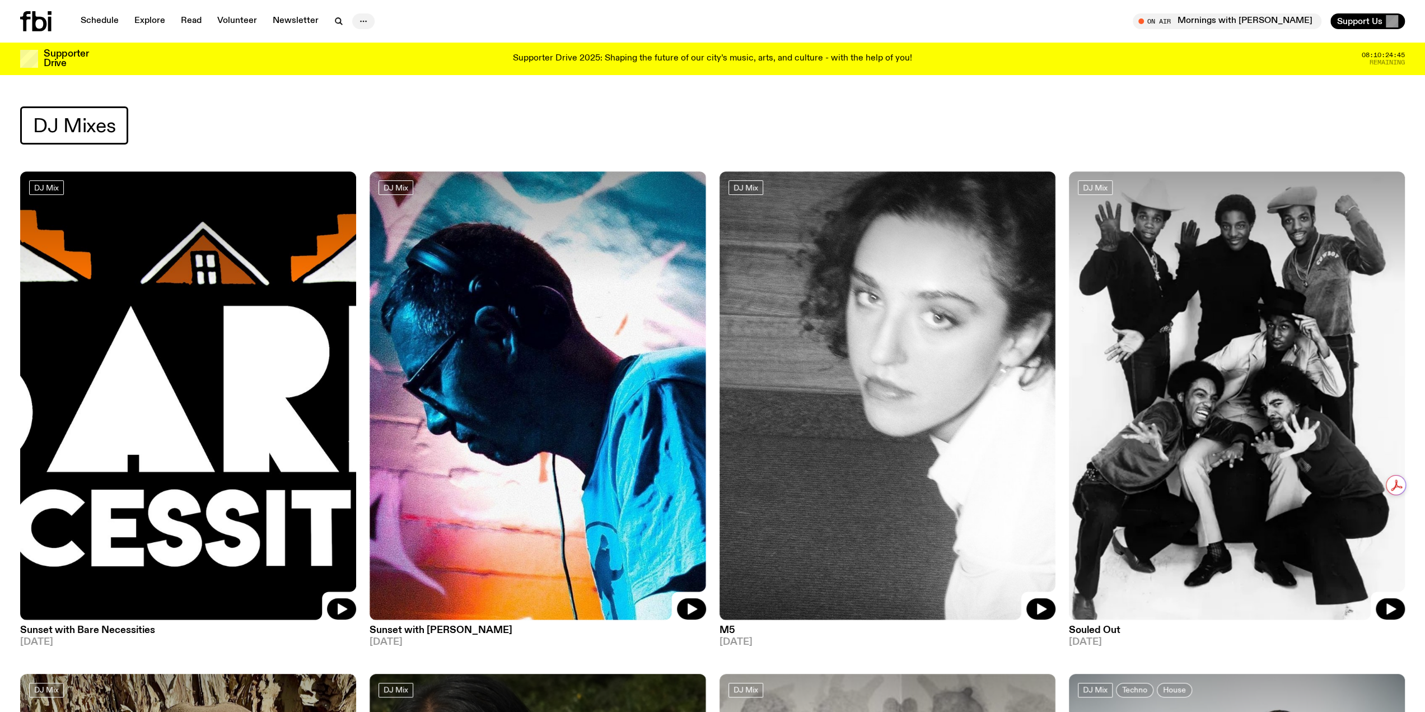 The image size is (1425, 712). What do you see at coordinates (1387, 62) in the screenshot?
I see `span: Remaining` at bounding box center [1387, 62].